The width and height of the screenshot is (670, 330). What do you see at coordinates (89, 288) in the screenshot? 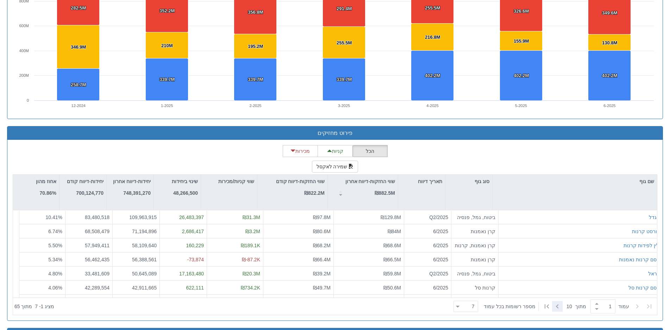
I see `div: 42,289,554` at bounding box center [89, 288].